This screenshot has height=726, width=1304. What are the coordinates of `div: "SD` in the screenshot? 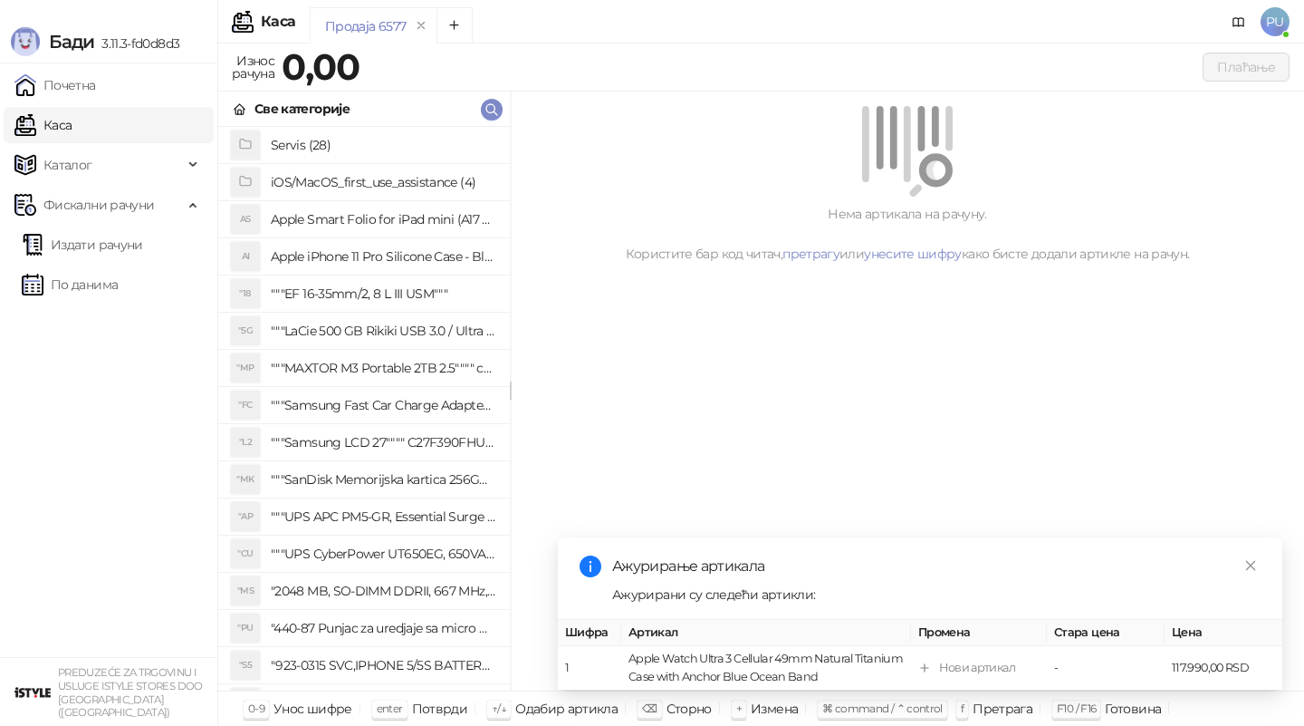 It's located at (245, 702).